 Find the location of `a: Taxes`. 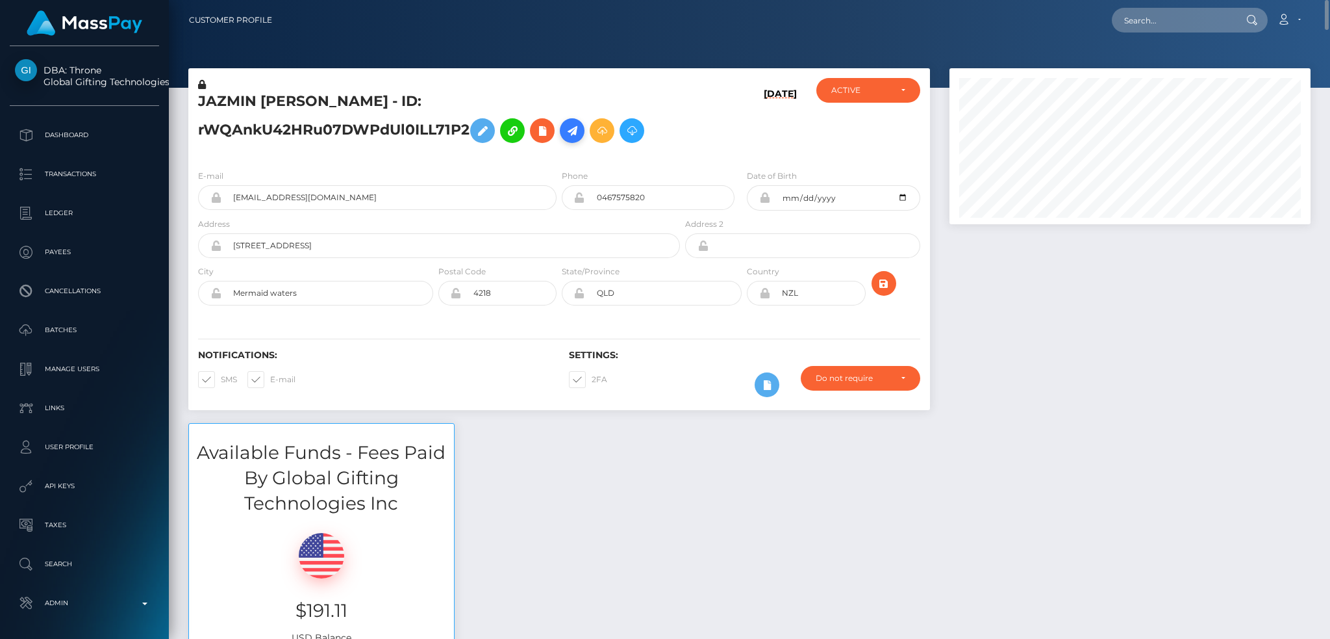

a: Taxes is located at coordinates (84, 525).